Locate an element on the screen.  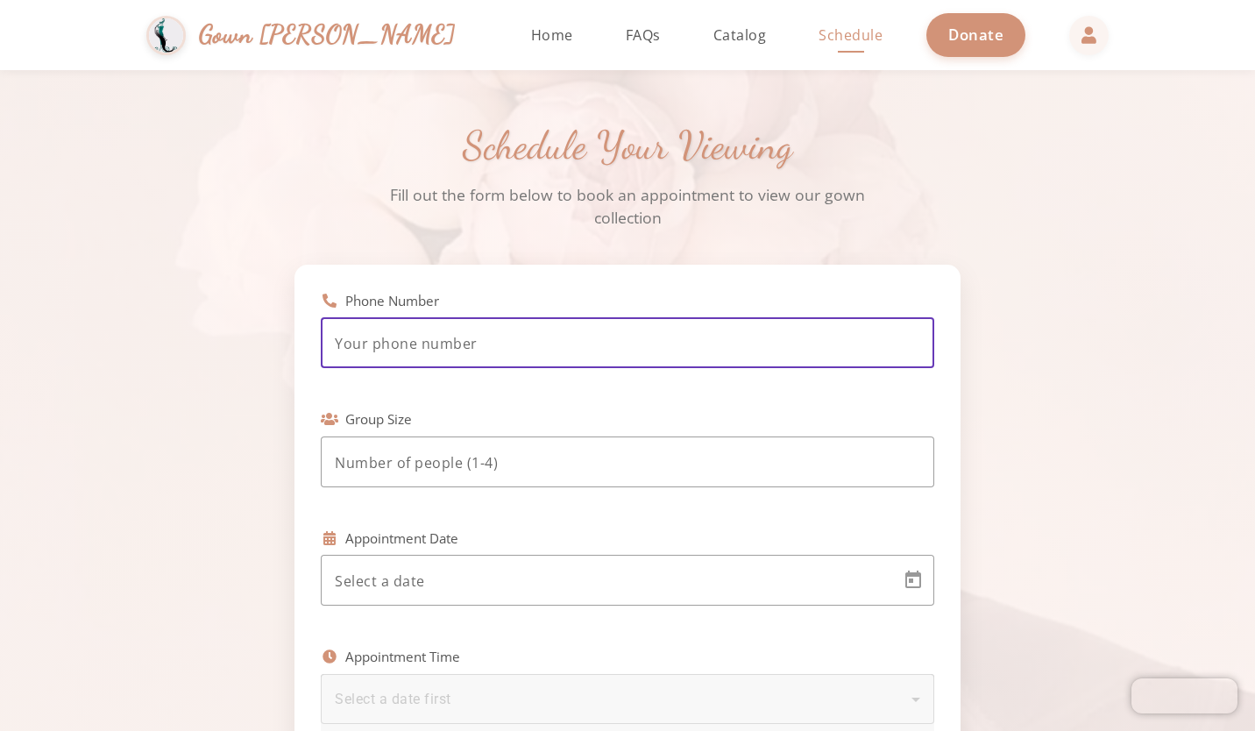
button: Open calendar is located at coordinates (913, 580).